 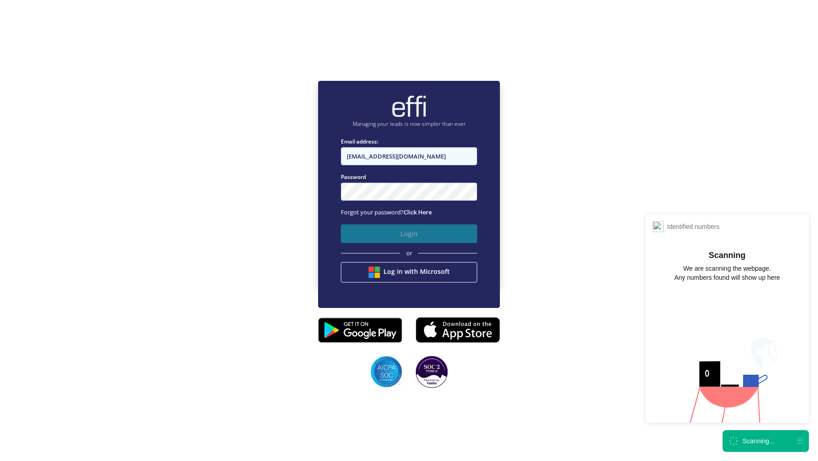 I want to click on img: brand-logo.ec75409.png, so click(x=409, y=106).